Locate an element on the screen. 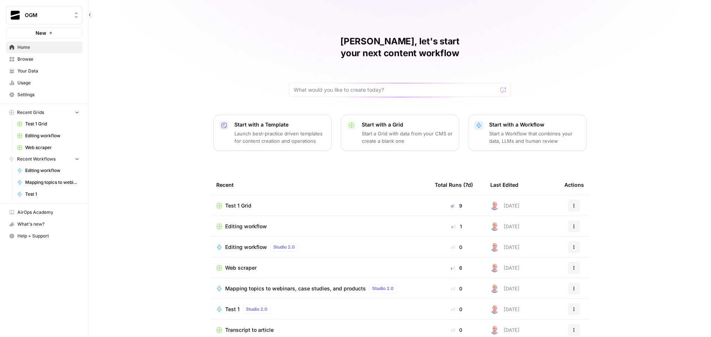 The image size is (711, 337). p: Launch best-practice driven templates for content creation and operations is located at coordinates (280, 137).